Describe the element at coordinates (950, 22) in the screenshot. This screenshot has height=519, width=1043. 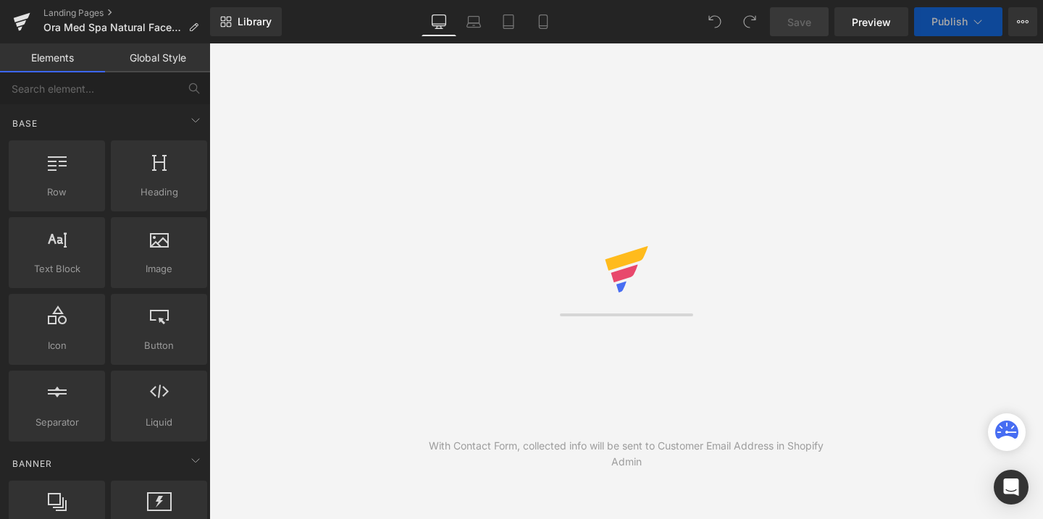
I see `span: Publish` at that location.